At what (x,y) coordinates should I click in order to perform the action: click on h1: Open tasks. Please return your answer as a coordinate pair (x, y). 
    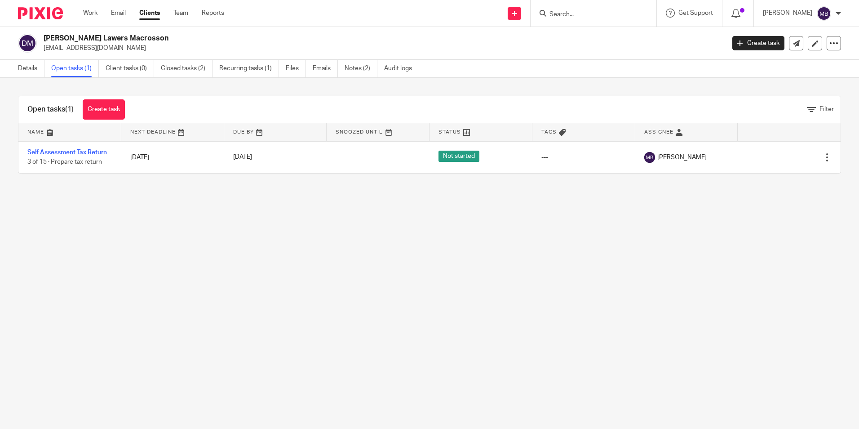
    Looking at the image, I should click on (50, 109).